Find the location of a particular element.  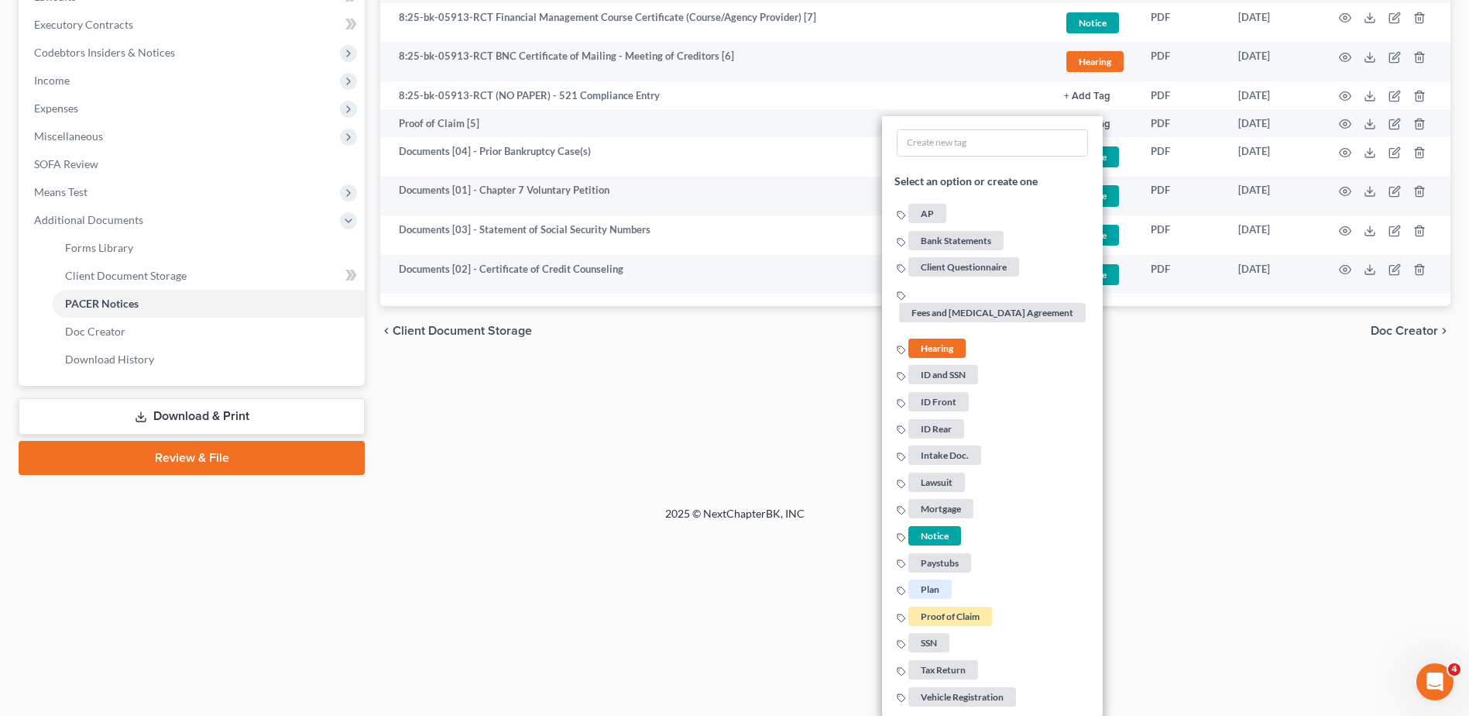

span: Mortgage is located at coordinates (941, 508).